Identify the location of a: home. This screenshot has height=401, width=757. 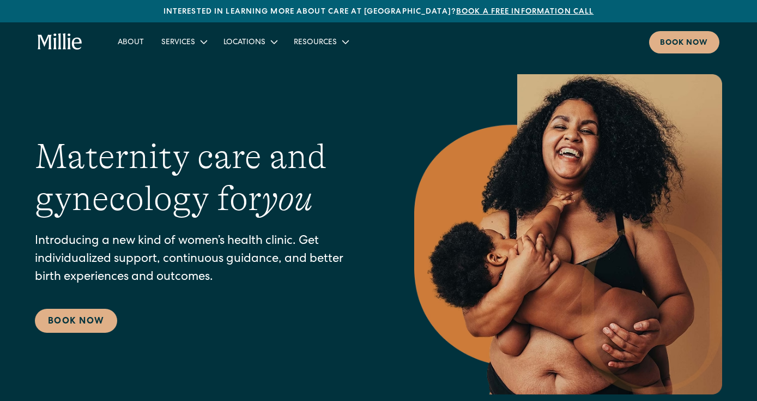
(60, 42).